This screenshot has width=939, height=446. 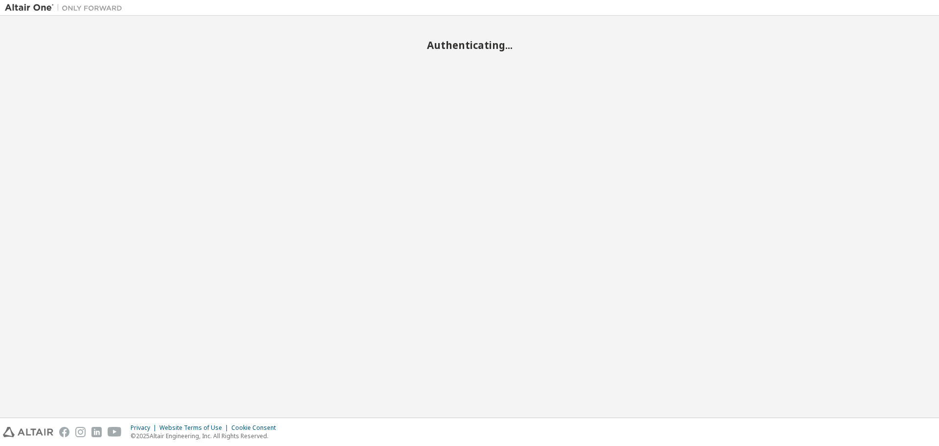 What do you see at coordinates (66, 8) in the screenshot?
I see `img: Altair One` at bounding box center [66, 8].